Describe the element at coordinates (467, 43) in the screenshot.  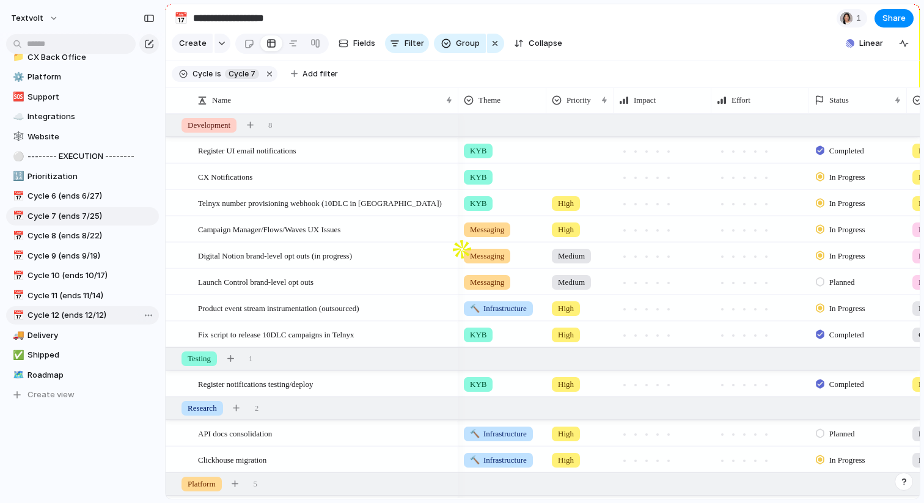
I see `span: Group` at that location.